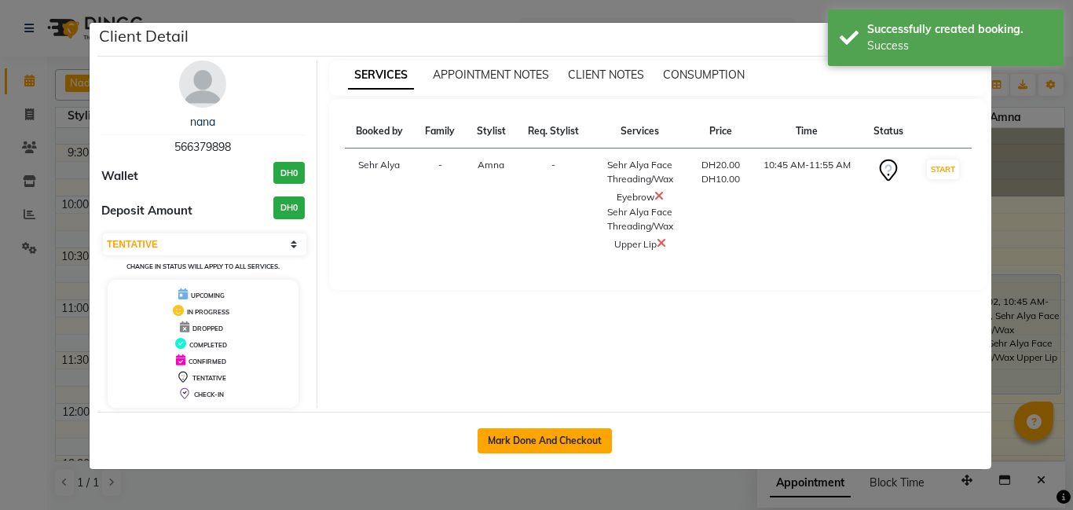  Describe the element at coordinates (203, 147) in the screenshot. I see `span: 566379898` at that location.